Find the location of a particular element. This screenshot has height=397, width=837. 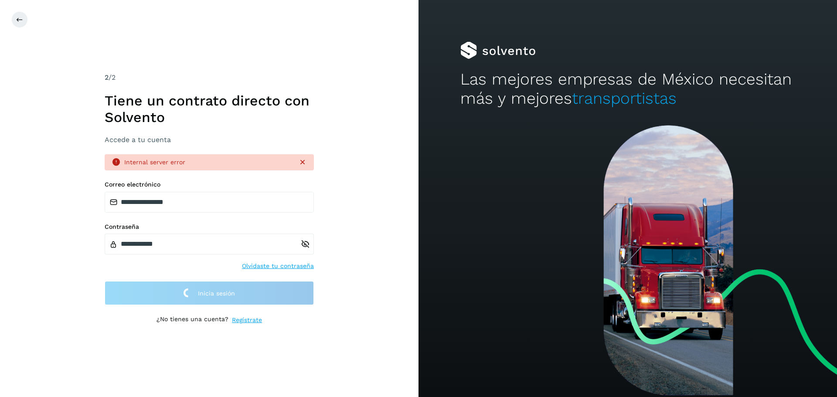

p: ¿No tienes una cuenta? is located at coordinates (192, 320).